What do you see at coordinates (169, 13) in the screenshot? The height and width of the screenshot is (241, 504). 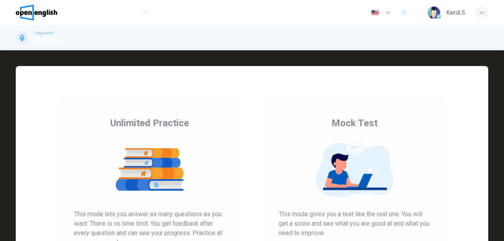 I see `span: Analysis` at bounding box center [169, 13].